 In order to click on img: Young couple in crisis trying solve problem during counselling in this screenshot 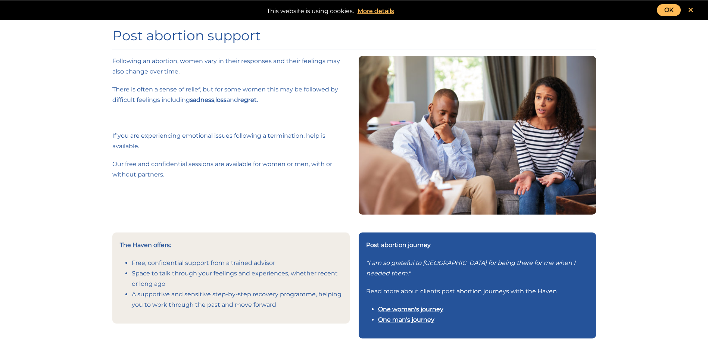, I will do `click(477, 135)`.